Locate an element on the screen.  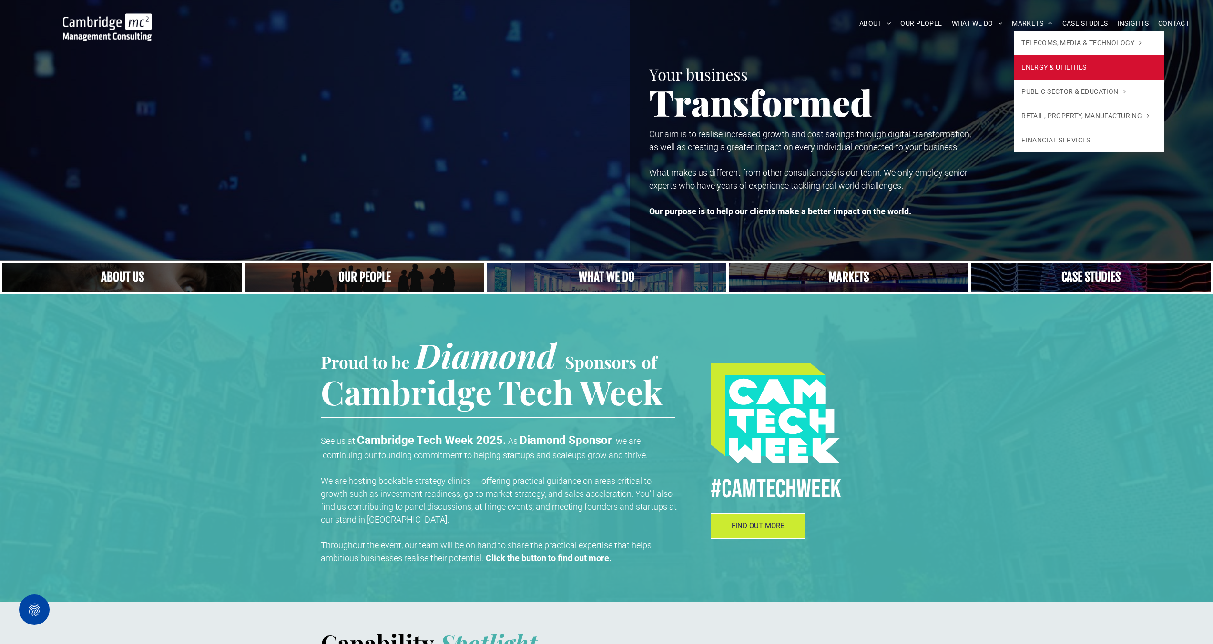
a: WHAT WE DO is located at coordinates (977, 23).